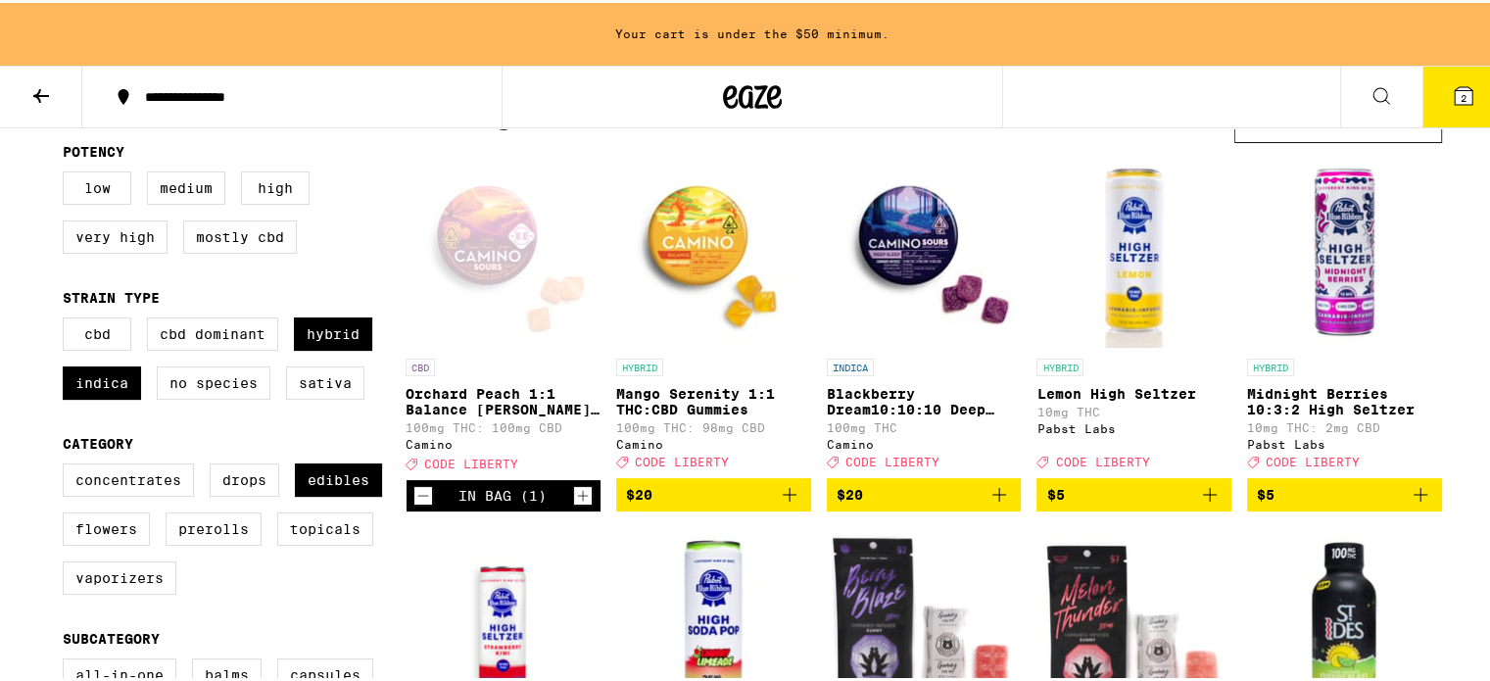  What do you see at coordinates (97, 331) in the screenshot?
I see `label: CBD` at bounding box center [97, 331].